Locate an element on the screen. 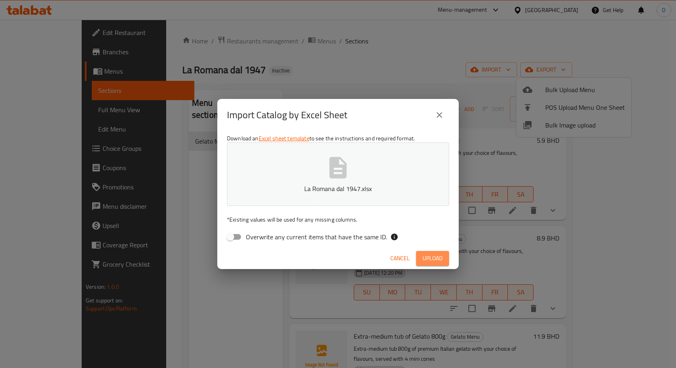  button: La Romana dal 1947.xlsx is located at coordinates (338, 174).